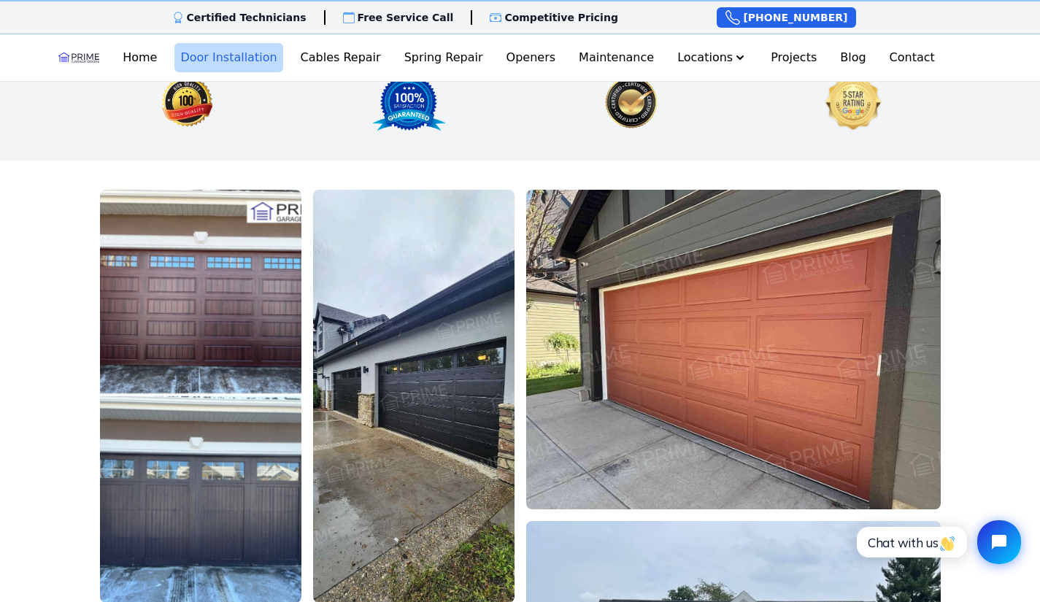 The width and height of the screenshot is (1040, 602). I want to click on a: Contact, so click(913, 58).